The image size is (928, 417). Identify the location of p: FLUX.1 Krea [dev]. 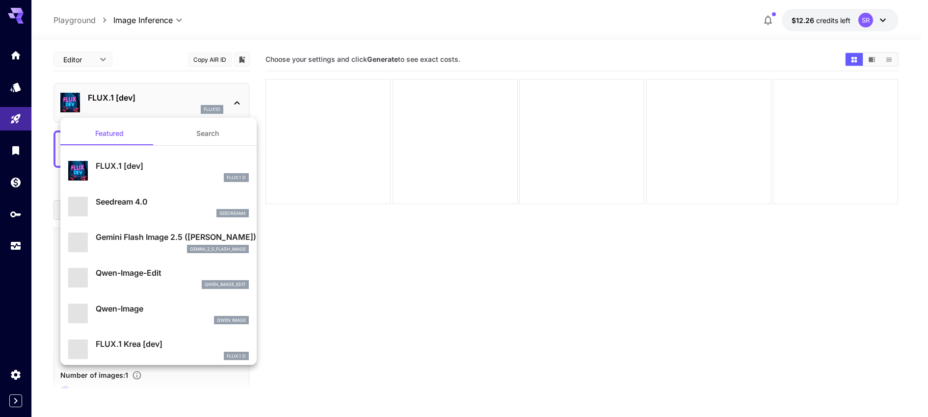
(172, 344).